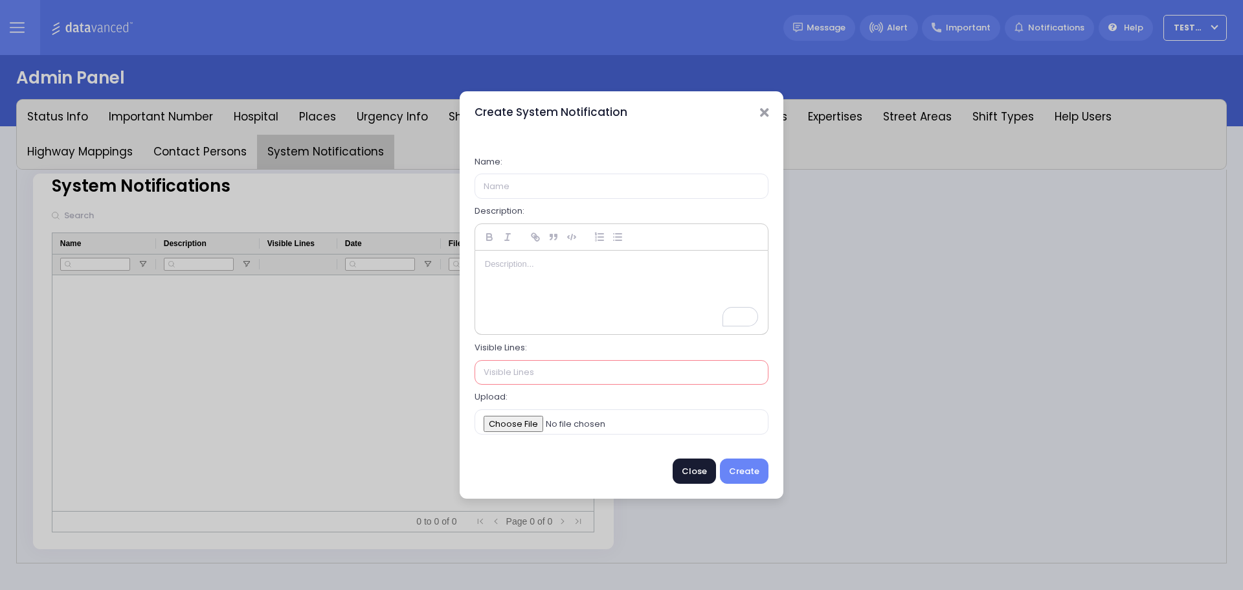 The width and height of the screenshot is (1243, 590). Describe the element at coordinates (489, 237) in the screenshot. I see `button: bold` at that location.